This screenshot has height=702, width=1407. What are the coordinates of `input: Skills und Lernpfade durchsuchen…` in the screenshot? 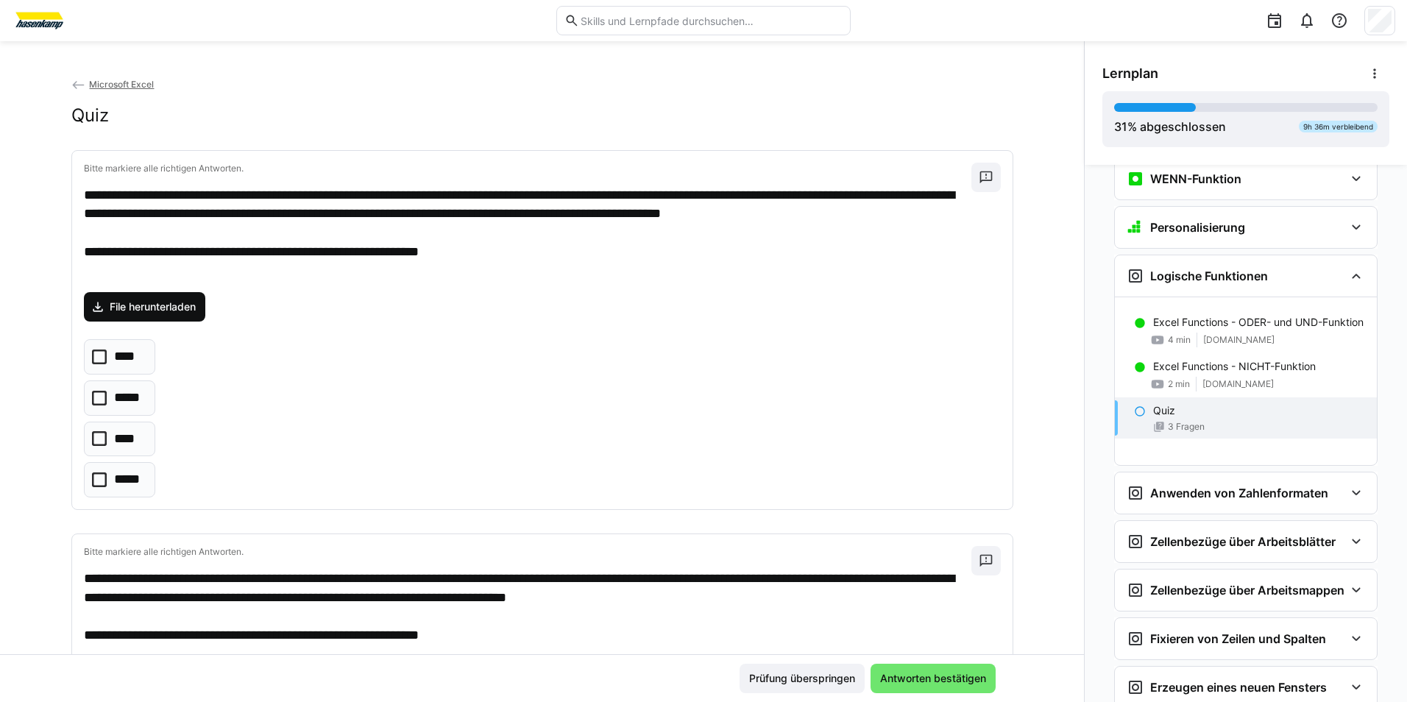 It's located at (711, 21).